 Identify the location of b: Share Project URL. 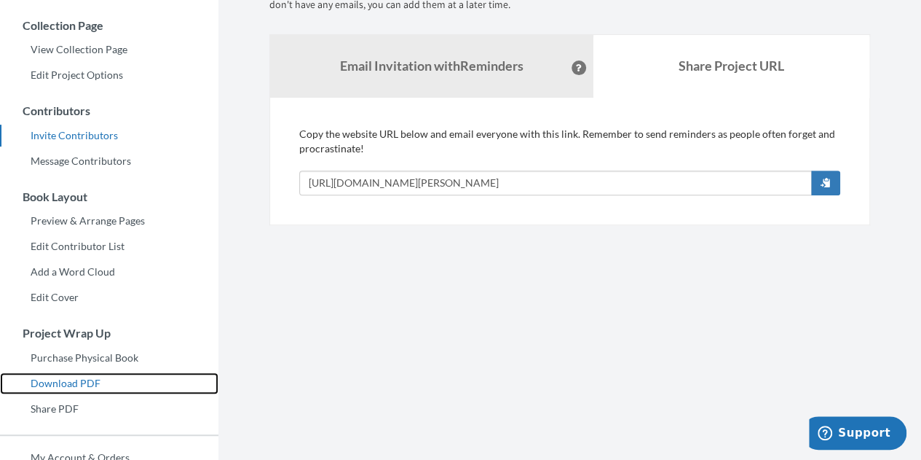
(731, 66).